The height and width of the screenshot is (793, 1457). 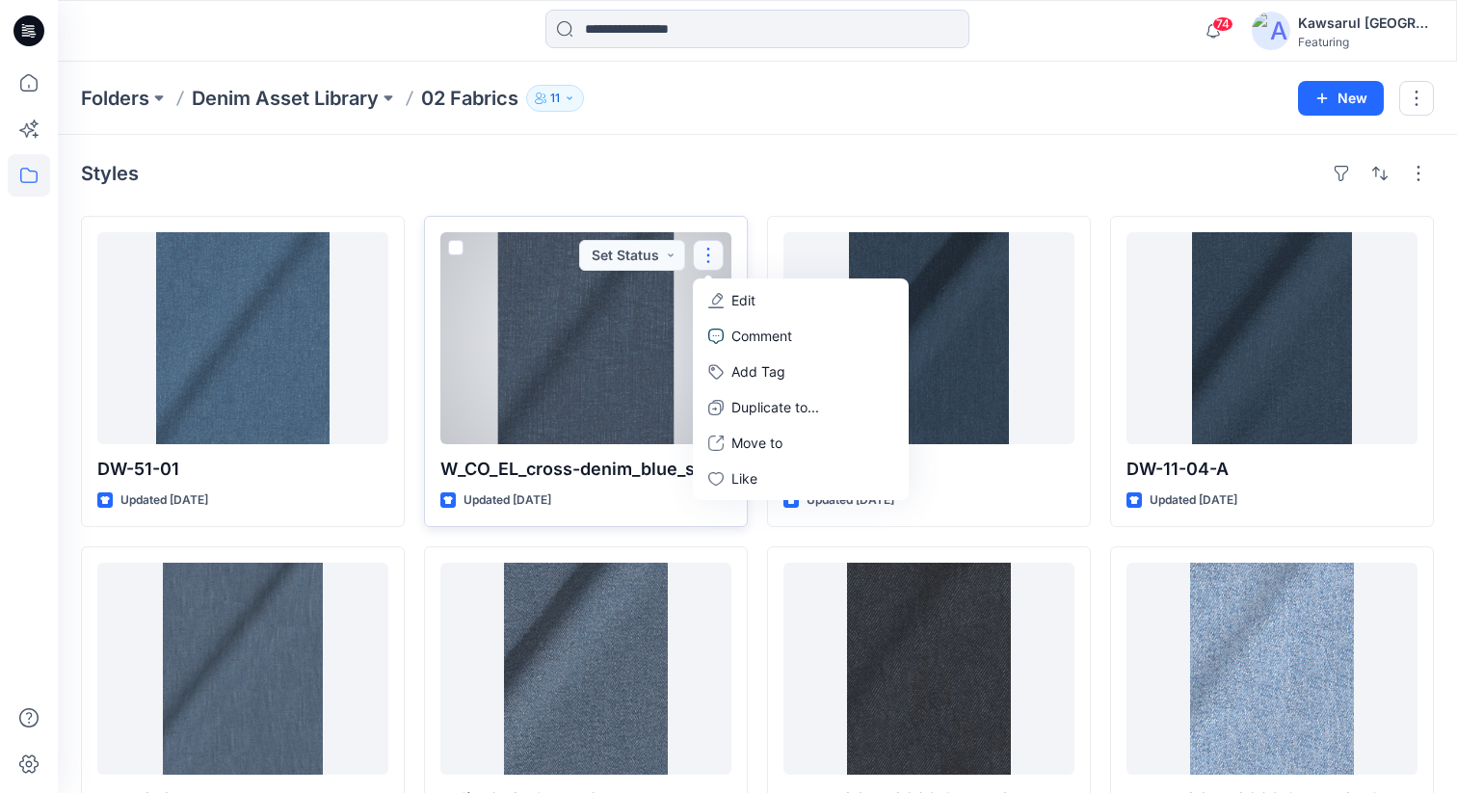 I want to click on p: DW-51-01, so click(x=243, y=469).